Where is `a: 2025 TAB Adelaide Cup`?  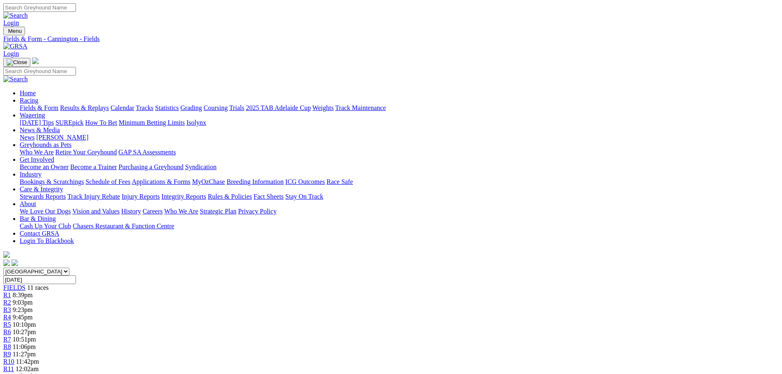 a: 2025 TAB Adelaide Cup is located at coordinates (278, 108).